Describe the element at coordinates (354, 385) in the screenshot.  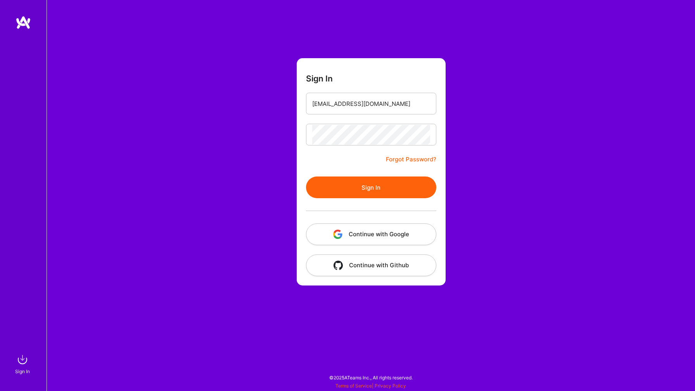
I see `a: Terms of Service` at that location.